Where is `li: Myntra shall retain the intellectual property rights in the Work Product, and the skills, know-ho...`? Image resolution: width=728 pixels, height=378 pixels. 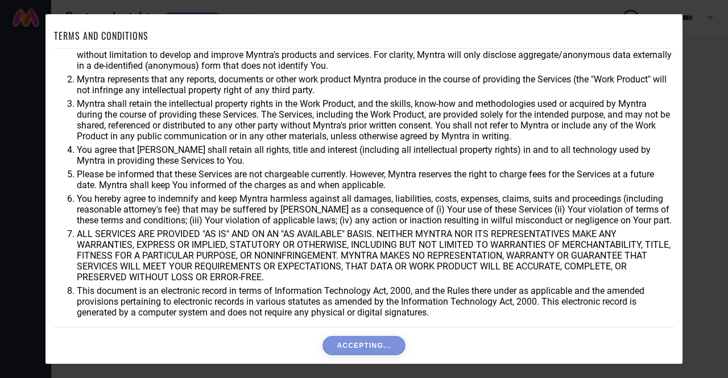 li: Myntra shall retain the intellectual property rights in the Work Product, and the skills, know-ho... is located at coordinates (375, 120).